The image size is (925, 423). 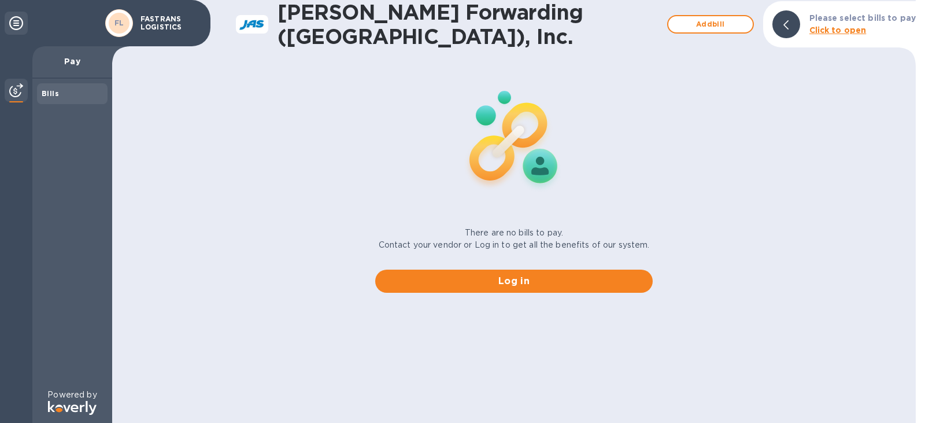 What do you see at coordinates (169, 23) in the screenshot?
I see `p: FASTRANS LOGISTICS` at bounding box center [169, 23].